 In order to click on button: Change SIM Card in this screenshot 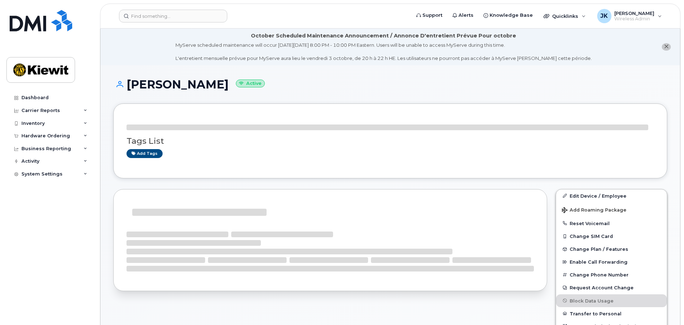, I will do `click(611, 236)`.